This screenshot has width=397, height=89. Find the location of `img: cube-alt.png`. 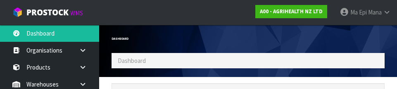

img: cube-alt.png is located at coordinates (17, 12).